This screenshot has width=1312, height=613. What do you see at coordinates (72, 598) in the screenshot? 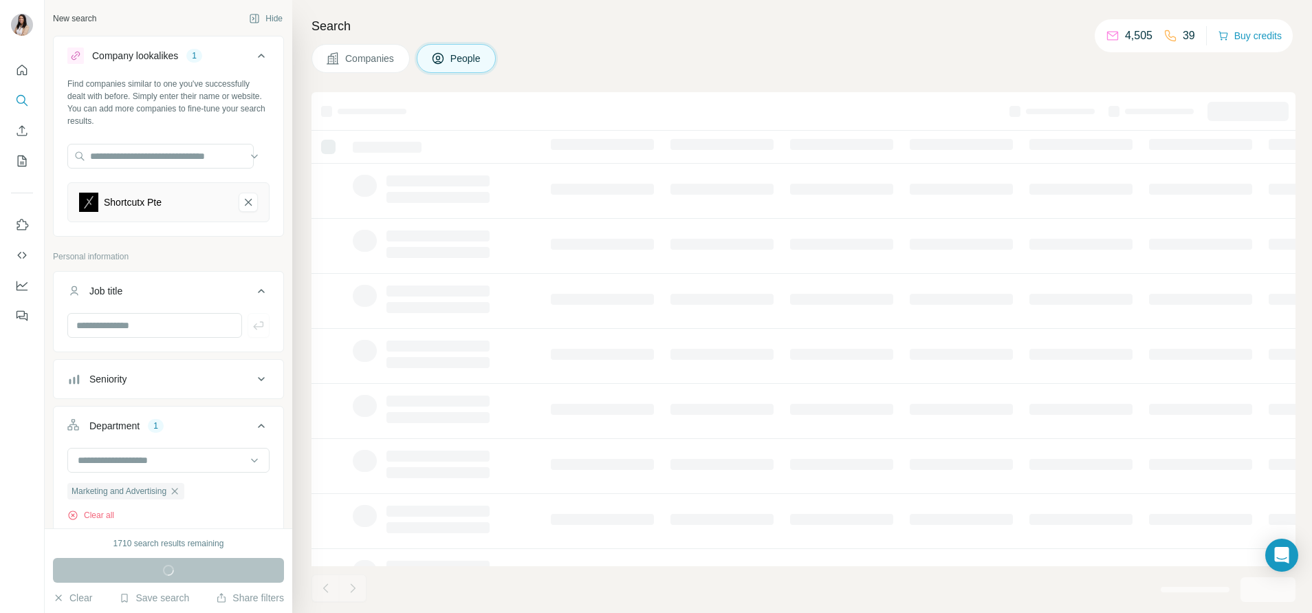
I see `button: Clear` at bounding box center [72, 598].